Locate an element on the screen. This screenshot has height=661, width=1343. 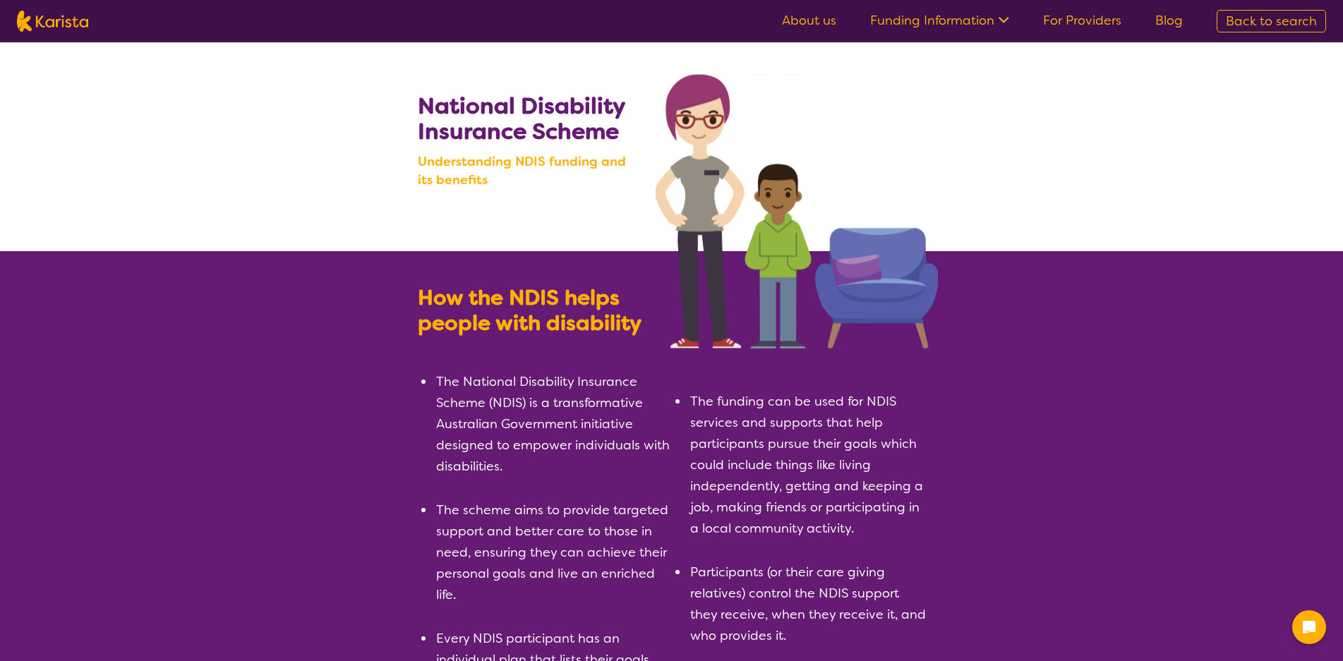
img: Karista logo is located at coordinates (52, 21).